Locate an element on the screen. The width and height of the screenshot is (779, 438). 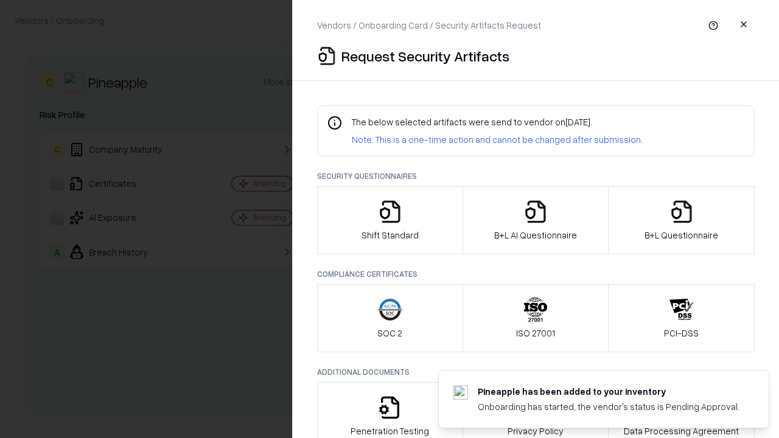
p: Shift Standard is located at coordinates (390, 235).